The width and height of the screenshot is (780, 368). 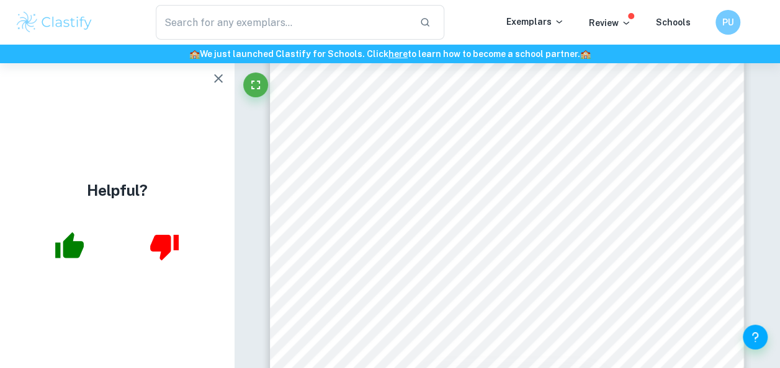 I want to click on a: here, so click(x=398, y=54).